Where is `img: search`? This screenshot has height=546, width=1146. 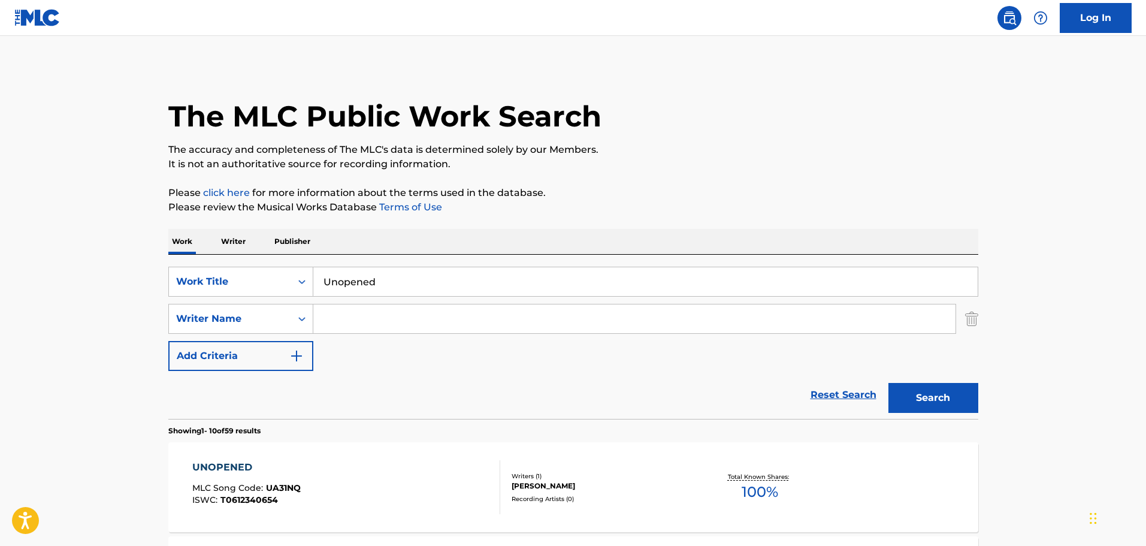
img: search is located at coordinates (1009, 18).